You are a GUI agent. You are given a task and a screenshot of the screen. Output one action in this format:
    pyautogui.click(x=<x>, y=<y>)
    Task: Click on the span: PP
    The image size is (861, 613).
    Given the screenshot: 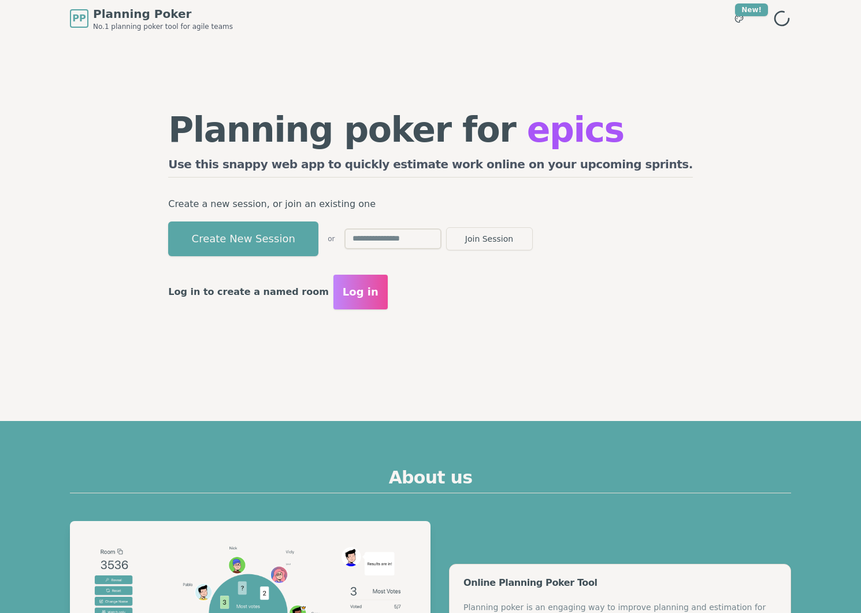 What is the action you would take?
    pyautogui.click(x=79, y=18)
    